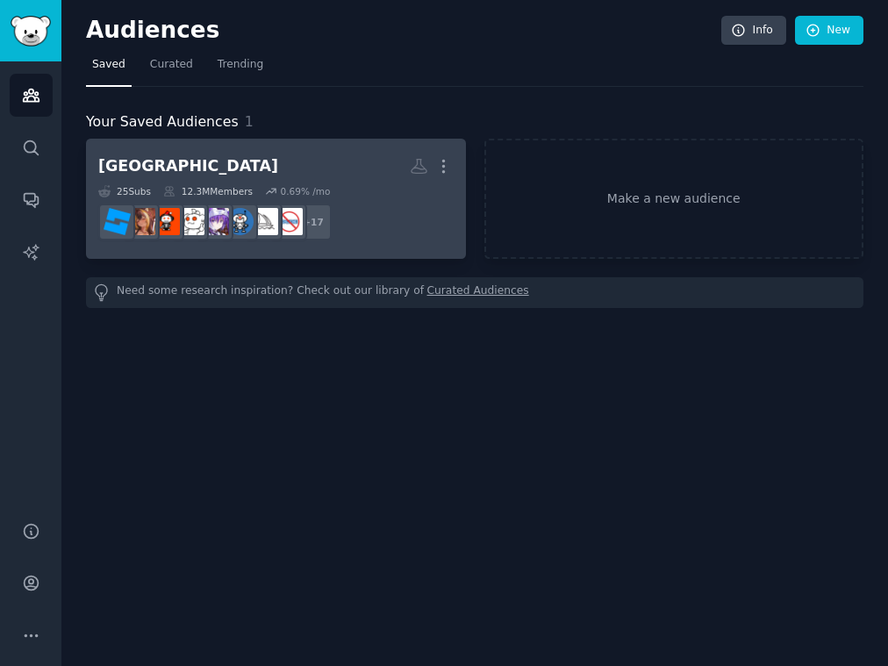 The width and height of the screenshot is (888, 666). I want to click on a: Trending, so click(240, 68).